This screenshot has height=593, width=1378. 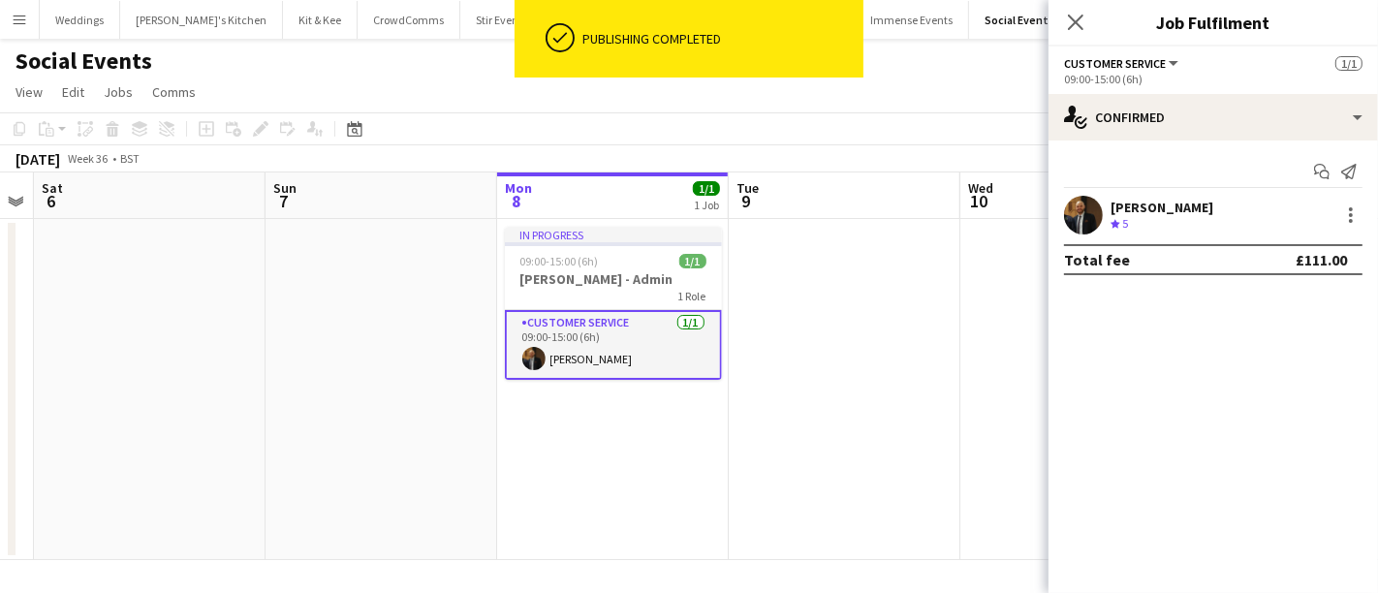 What do you see at coordinates (88, 158) in the screenshot?
I see `span: Week 36` at bounding box center [88, 158].